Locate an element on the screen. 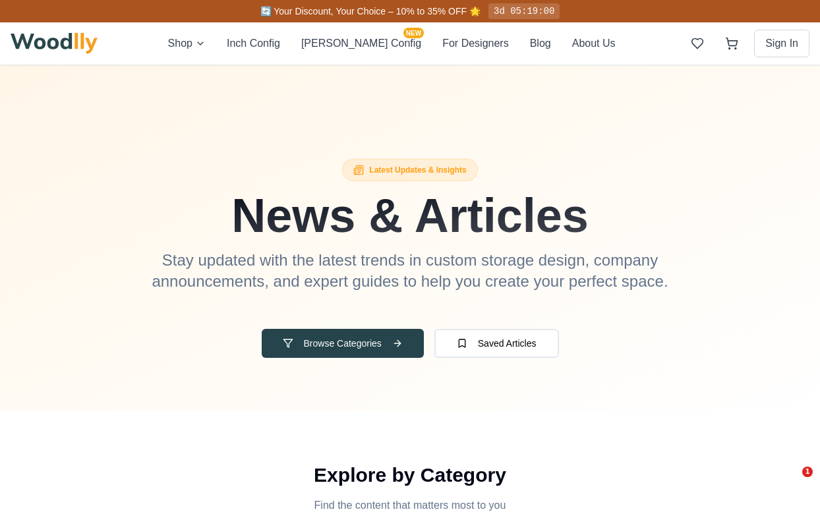 The image size is (820, 518). button: About Us is located at coordinates (594, 44).